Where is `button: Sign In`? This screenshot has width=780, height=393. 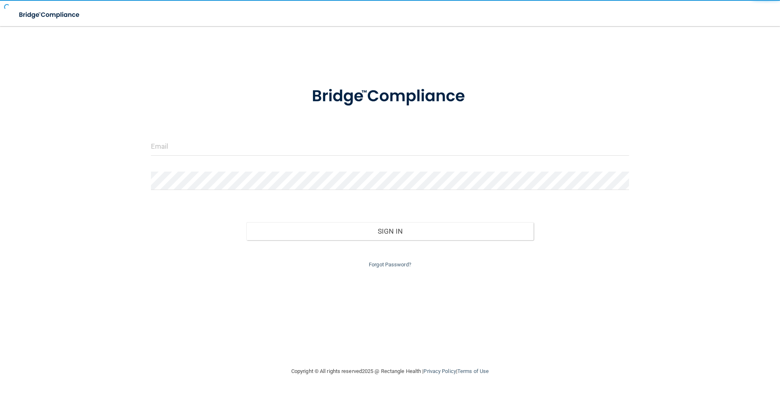 button: Sign In is located at coordinates (390, 231).